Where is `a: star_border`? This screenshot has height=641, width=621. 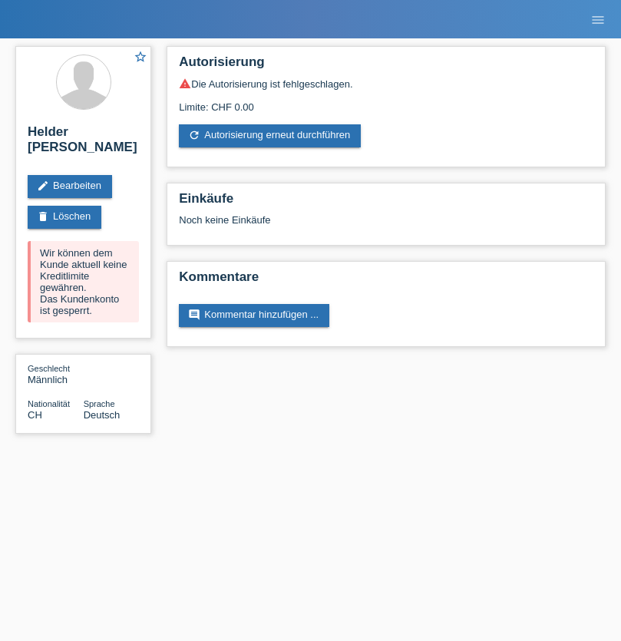
a: star_border is located at coordinates (140, 58).